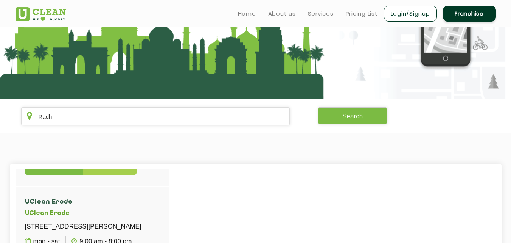  Describe the element at coordinates (362, 14) in the screenshot. I see `a: Pricing List` at that location.